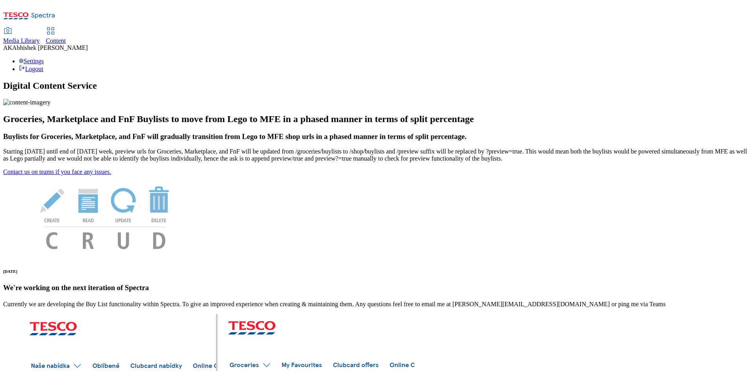 The image size is (754, 371). I want to click on a: Settings, so click(31, 61).